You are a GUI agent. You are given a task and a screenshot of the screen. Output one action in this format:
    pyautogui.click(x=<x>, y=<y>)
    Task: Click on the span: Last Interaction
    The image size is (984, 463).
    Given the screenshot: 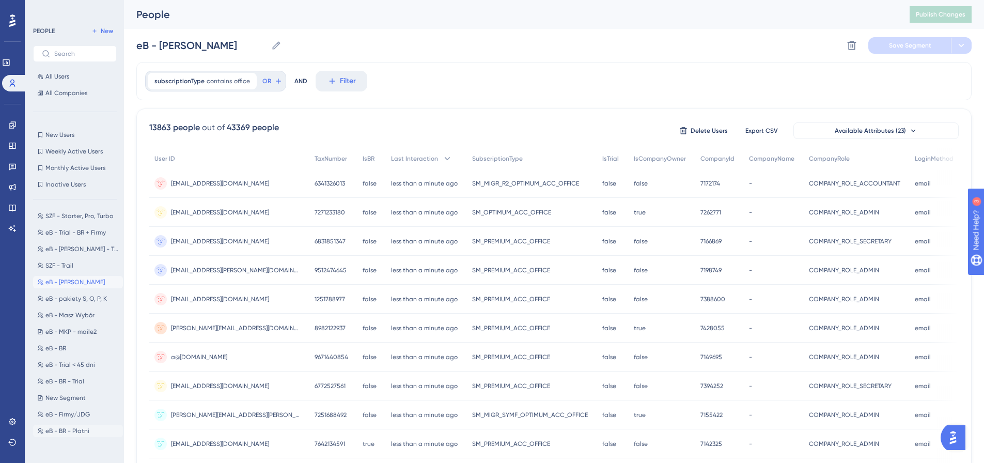 What is the action you would take?
    pyautogui.click(x=414, y=159)
    